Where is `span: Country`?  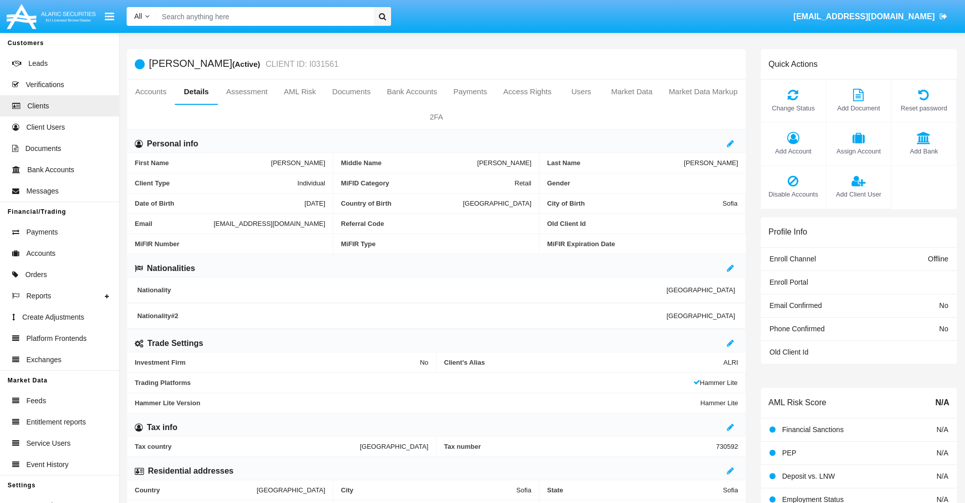 span: Country is located at coordinates (195, 490).